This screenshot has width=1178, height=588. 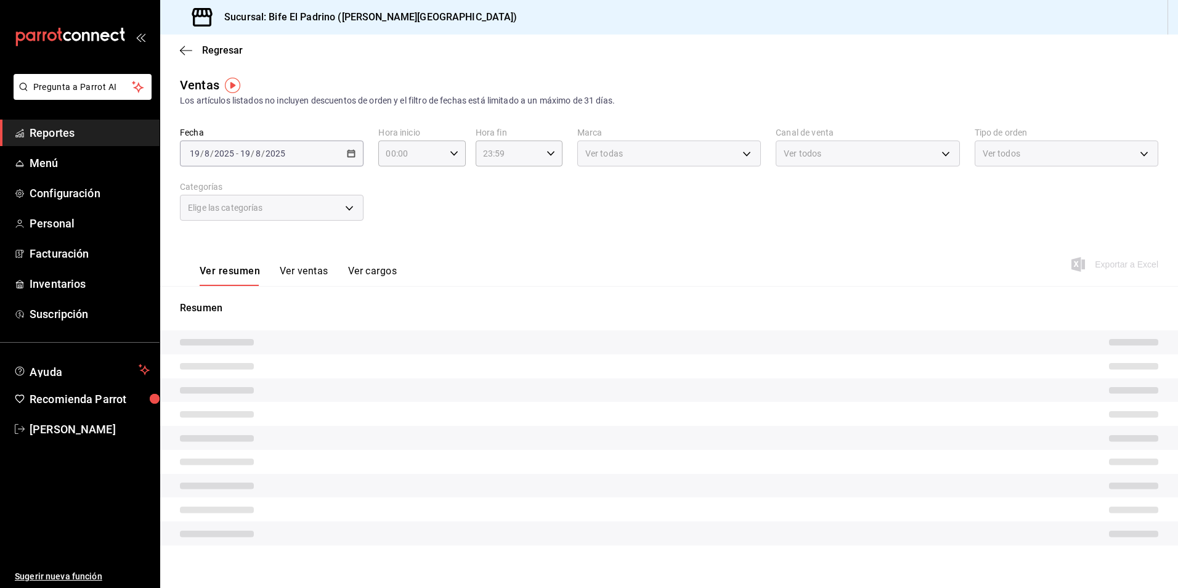 I want to click on span: Regresar, so click(x=222, y=50).